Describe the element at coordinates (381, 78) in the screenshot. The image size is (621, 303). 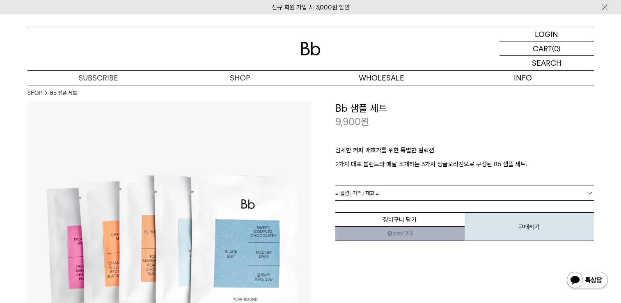
I see `p: WHOLESALE` at that location.